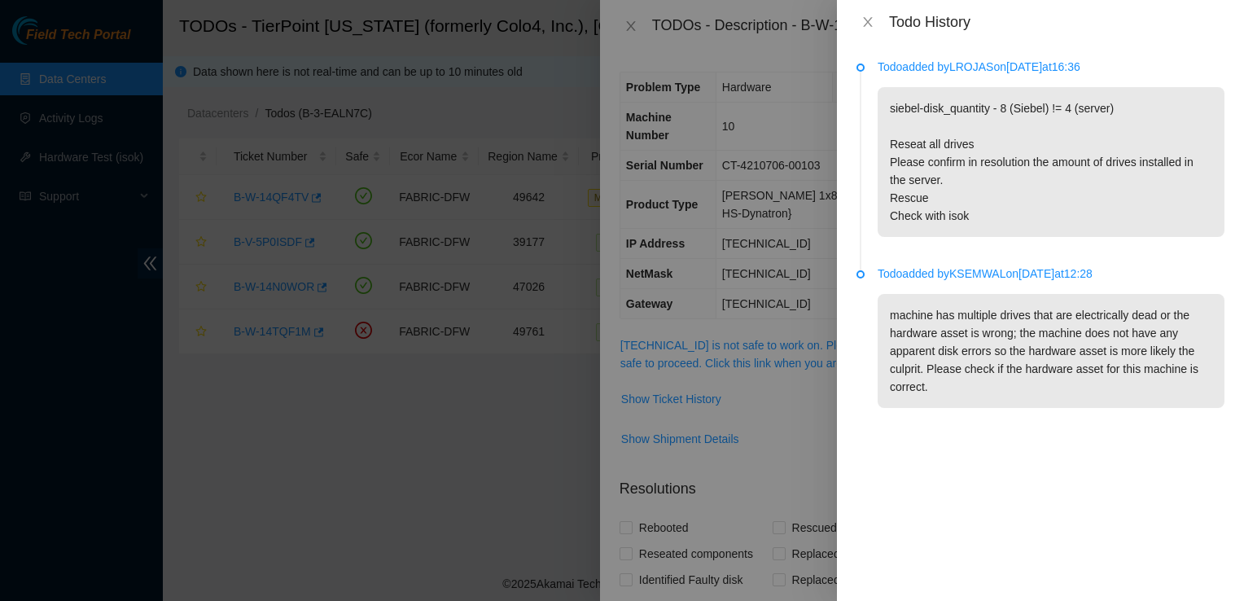  I want to click on button: Close, so click(868, 22).